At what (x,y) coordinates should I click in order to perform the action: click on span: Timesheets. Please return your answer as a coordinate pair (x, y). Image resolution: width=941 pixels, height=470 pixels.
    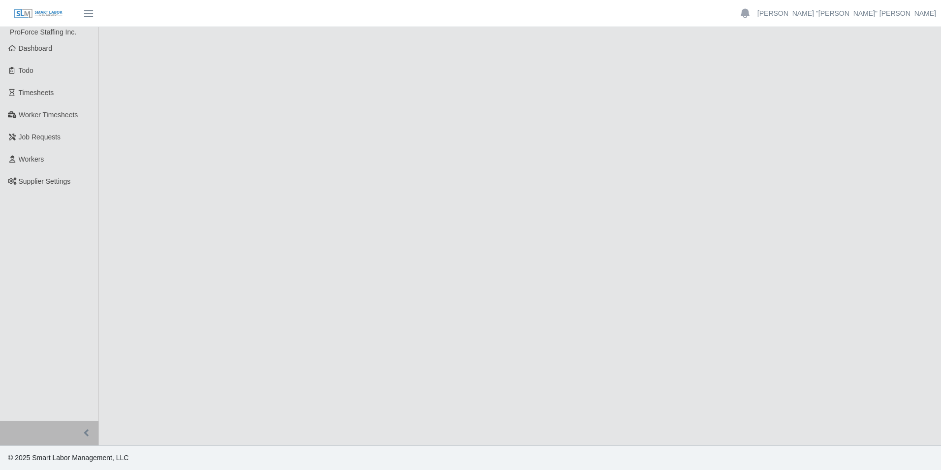
    Looking at the image, I should click on (36, 93).